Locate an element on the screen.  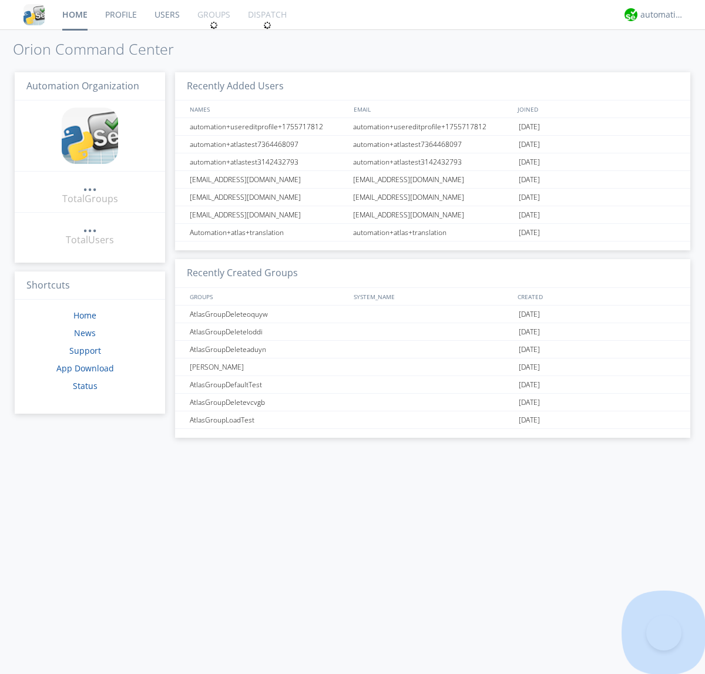
h3: Recently Added Users is located at coordinates (432, 86).